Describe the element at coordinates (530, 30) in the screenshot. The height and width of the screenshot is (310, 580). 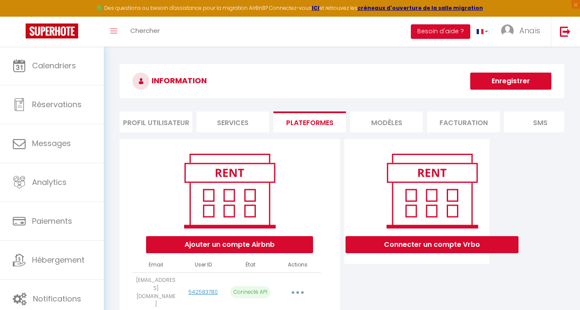
I see `span: Anaïs` at that location.